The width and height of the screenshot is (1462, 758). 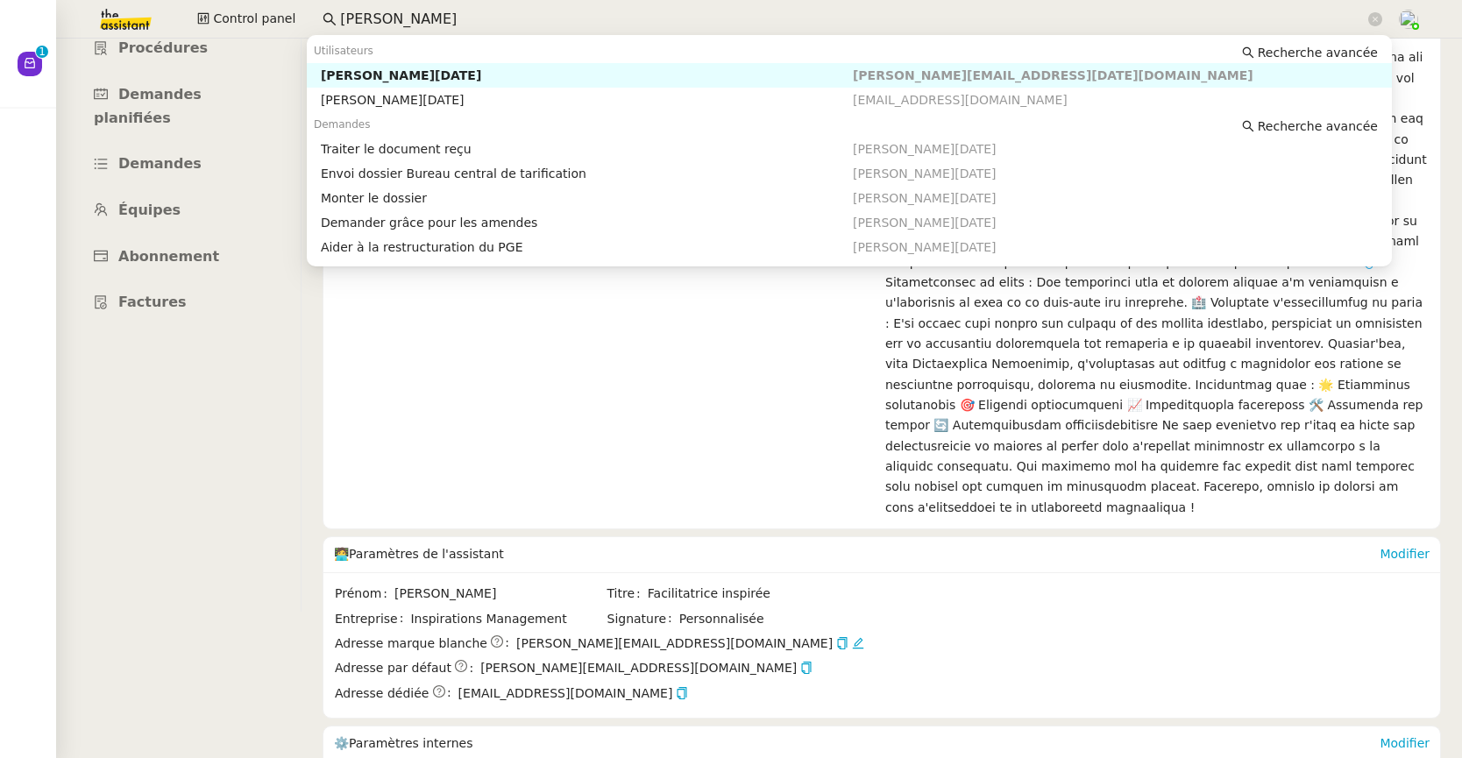 I want to click on span: Entreprise, so click(x=373, y=619).